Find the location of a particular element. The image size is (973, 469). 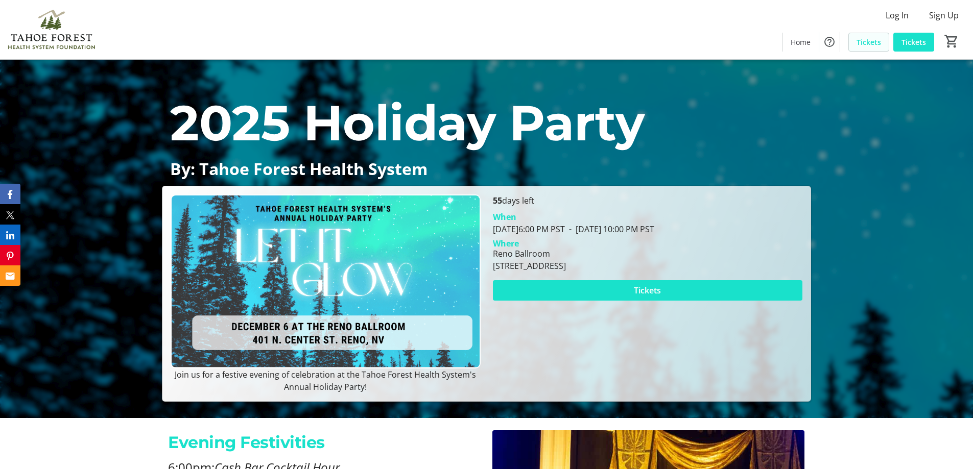

span: 55 is located at coordinates (497, 201).